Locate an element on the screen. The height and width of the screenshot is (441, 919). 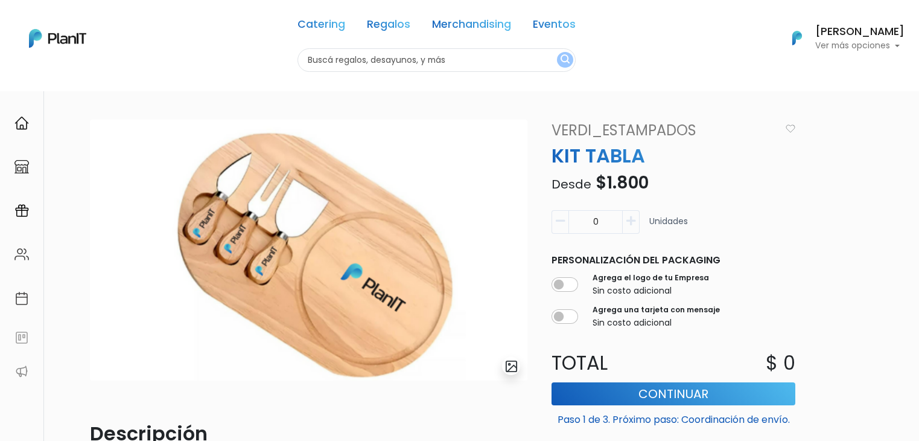
a: Merchandising is located at coordinates (471, 27).